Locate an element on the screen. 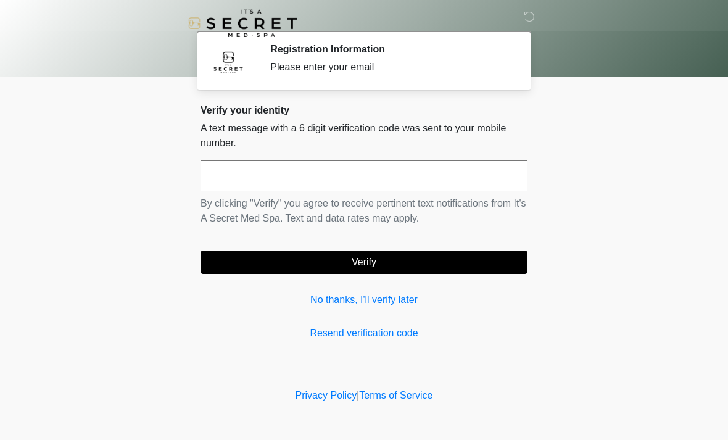  a: Terms of Service is located at coordinates (396, 395).